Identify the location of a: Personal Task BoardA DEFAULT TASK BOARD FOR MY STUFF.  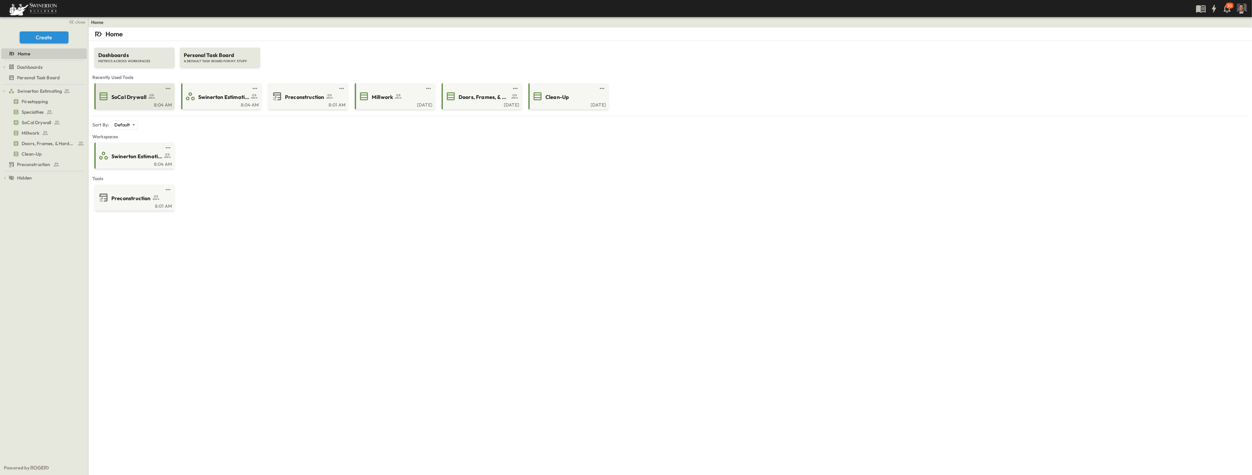
(220, 54).